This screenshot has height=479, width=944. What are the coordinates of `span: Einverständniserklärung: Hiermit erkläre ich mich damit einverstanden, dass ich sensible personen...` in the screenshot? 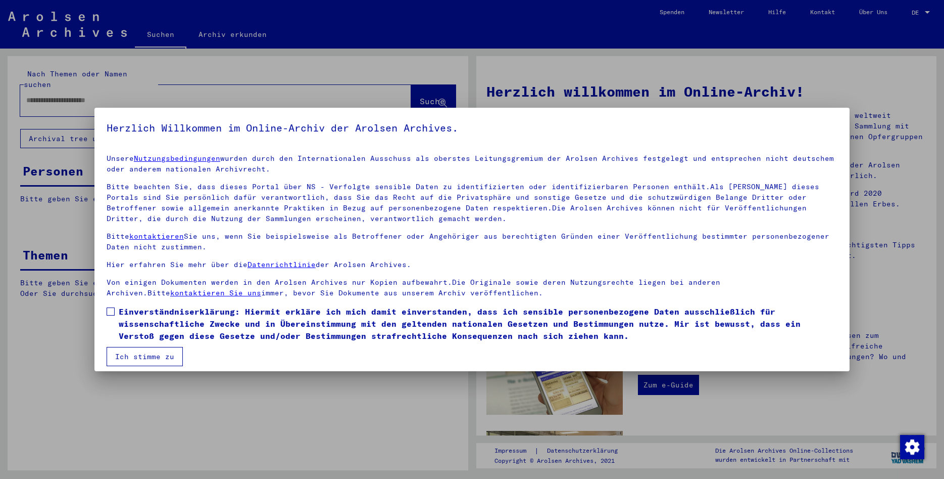 It's located at (478, 323).